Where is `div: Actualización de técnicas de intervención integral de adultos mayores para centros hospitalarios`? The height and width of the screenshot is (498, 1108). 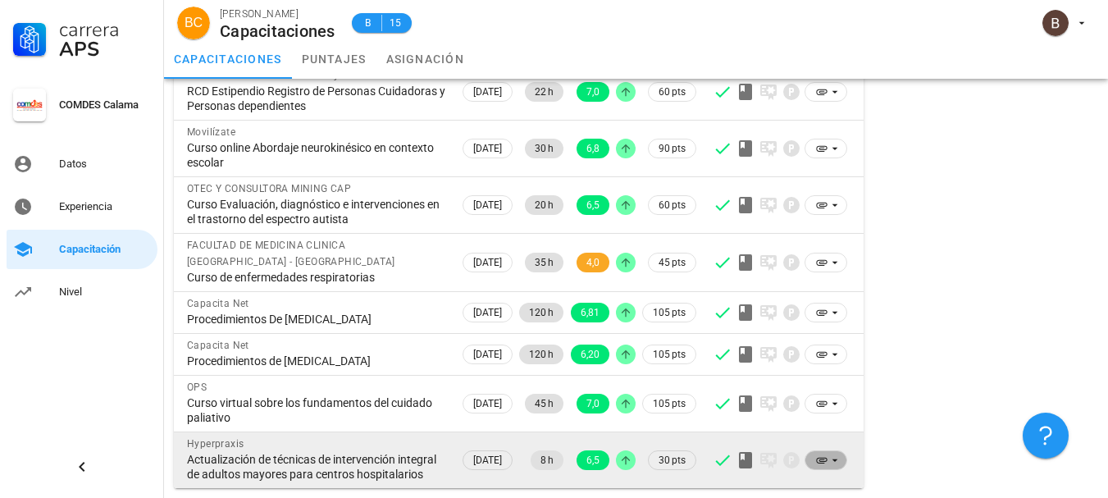
div: Actualización de técnicas de intervención integral de adultos mayores para centros hospitalarios is located at coordinates (316, 467).